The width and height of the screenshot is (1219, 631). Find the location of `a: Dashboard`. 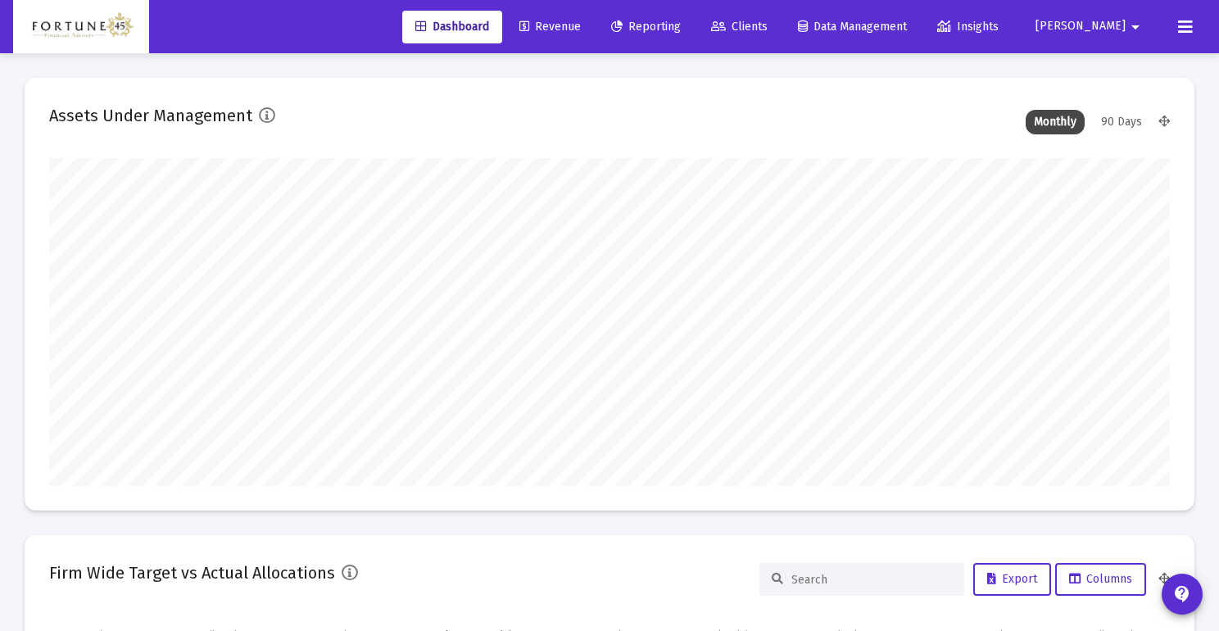

a: Dashboard is located at coordinates (452, 27).